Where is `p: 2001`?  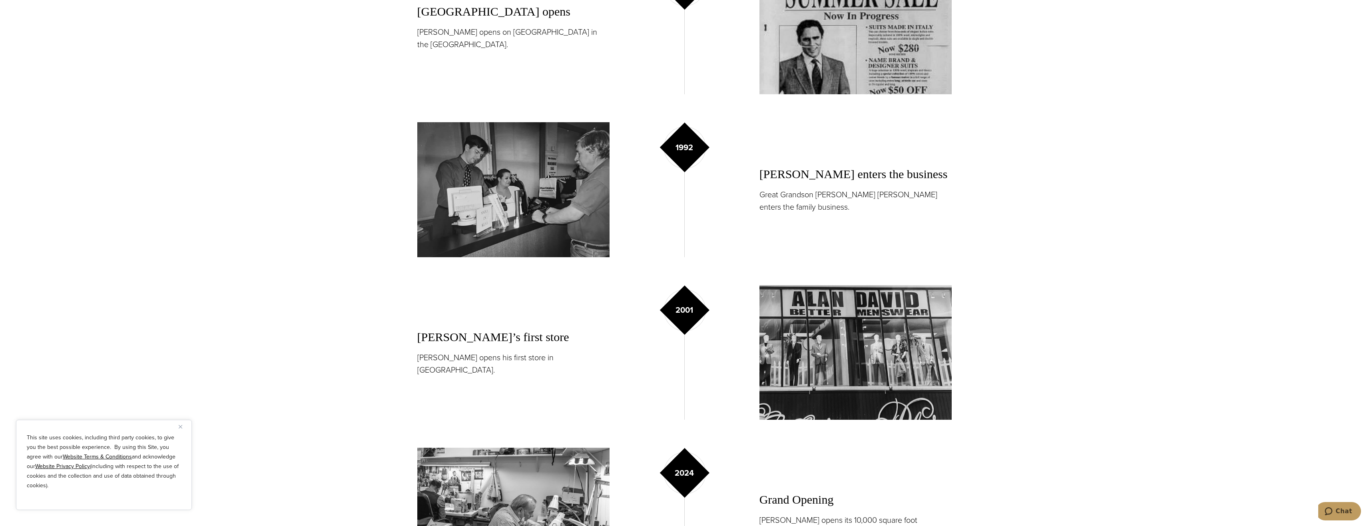 p: 2001 is located at coordinates (684, 310).